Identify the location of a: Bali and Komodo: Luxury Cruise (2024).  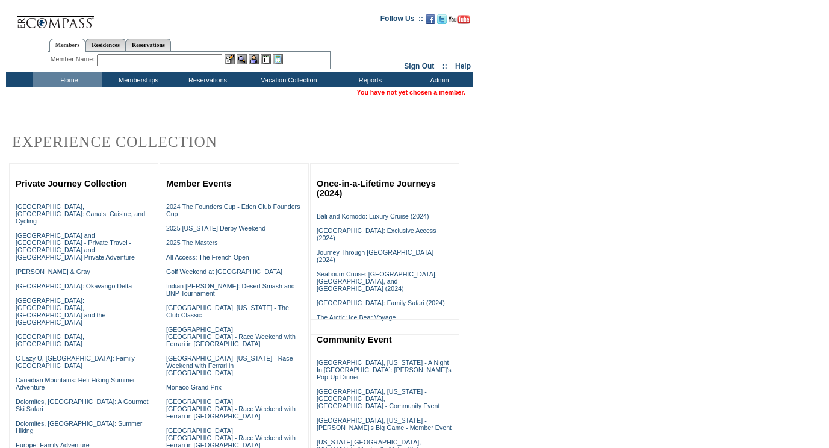
(373, 216).